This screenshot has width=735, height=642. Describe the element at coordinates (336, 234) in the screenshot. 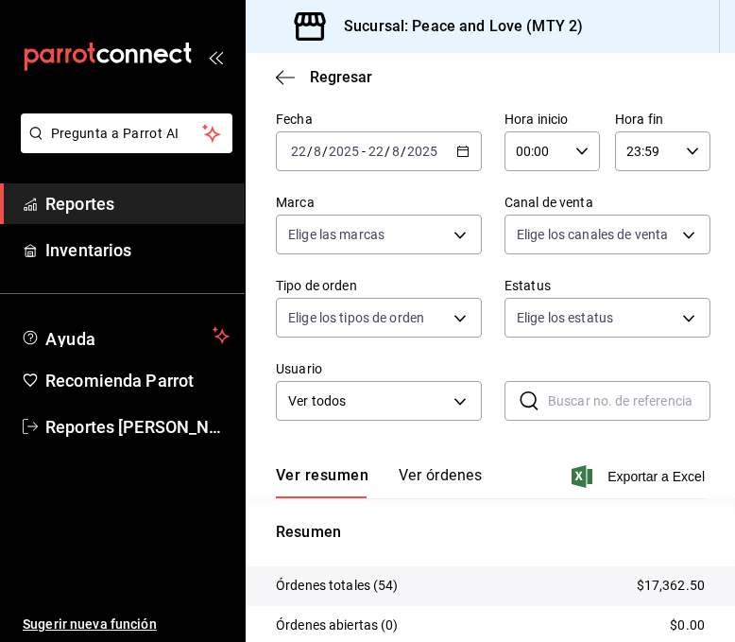

I see `span: Elige las marcas` at that location.